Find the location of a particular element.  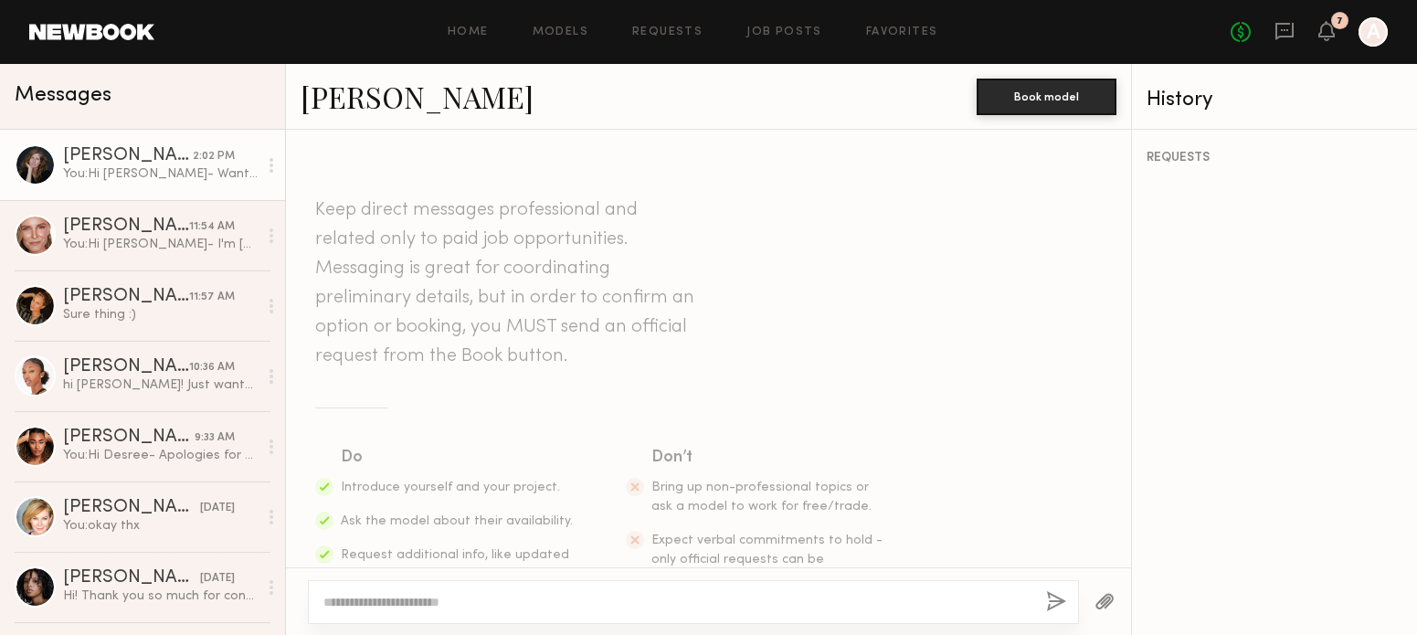

div: Hi! Thank you so much for contacting me, I truly appreciate the consideration! Unfortunately, I’m... is located at coordinates (160, 596).